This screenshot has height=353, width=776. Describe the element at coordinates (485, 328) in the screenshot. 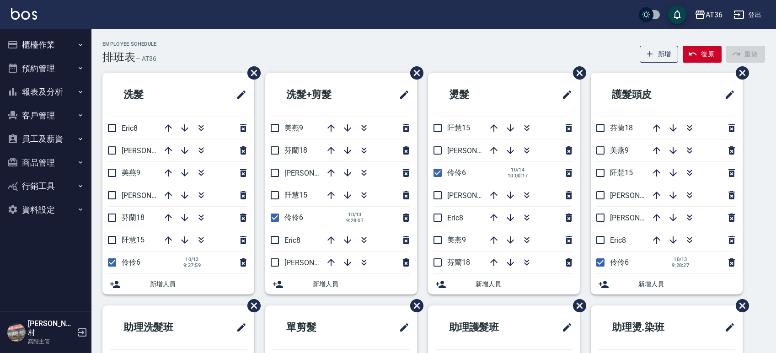

I see `h2: 助理護髮班` at that location.